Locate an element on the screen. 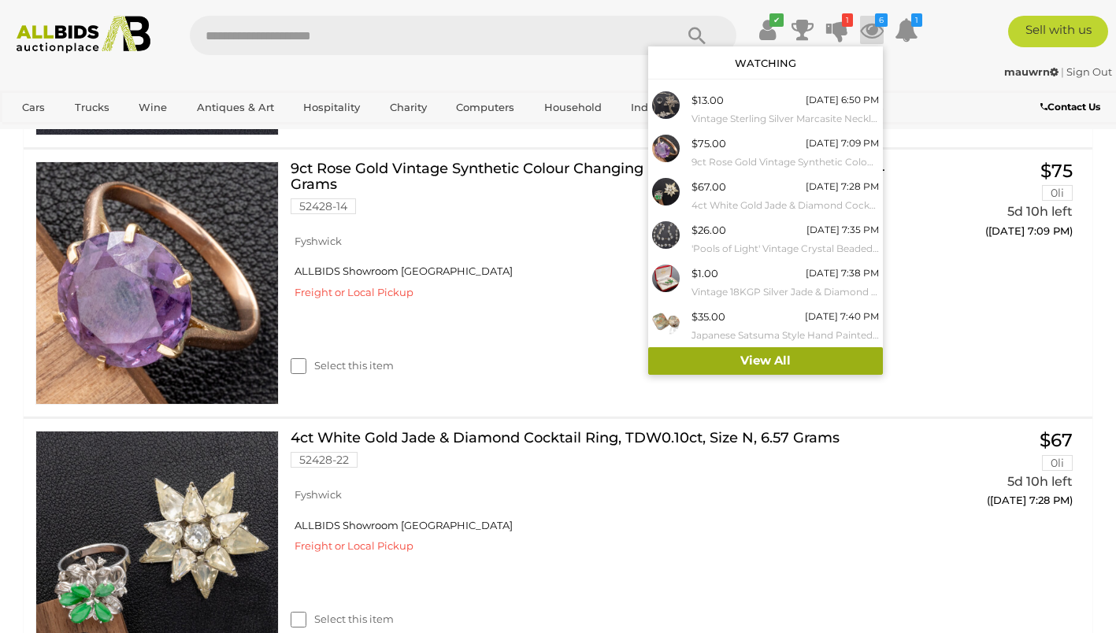  small: Vintage 18KGP Silver Jade & Diamond Floral Brooch, TDW0.15ct, 67mm, 11.78 Grams is located at coordinates (786, 292).